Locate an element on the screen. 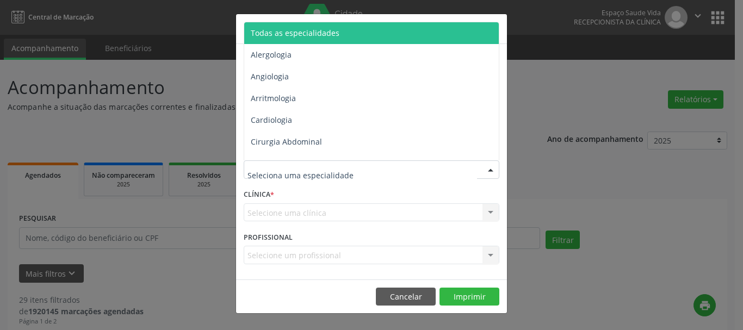 The width and height of the screenshot is (743, 330). button: Close is located at coordinates (496, 27).